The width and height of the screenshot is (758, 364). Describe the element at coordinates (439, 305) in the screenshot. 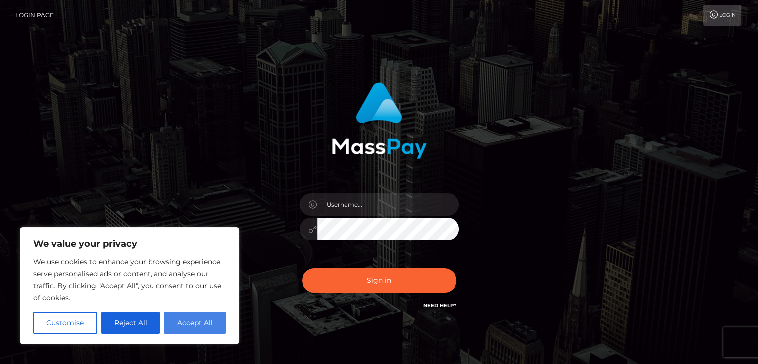

I see `a: Need Help?` at that location.